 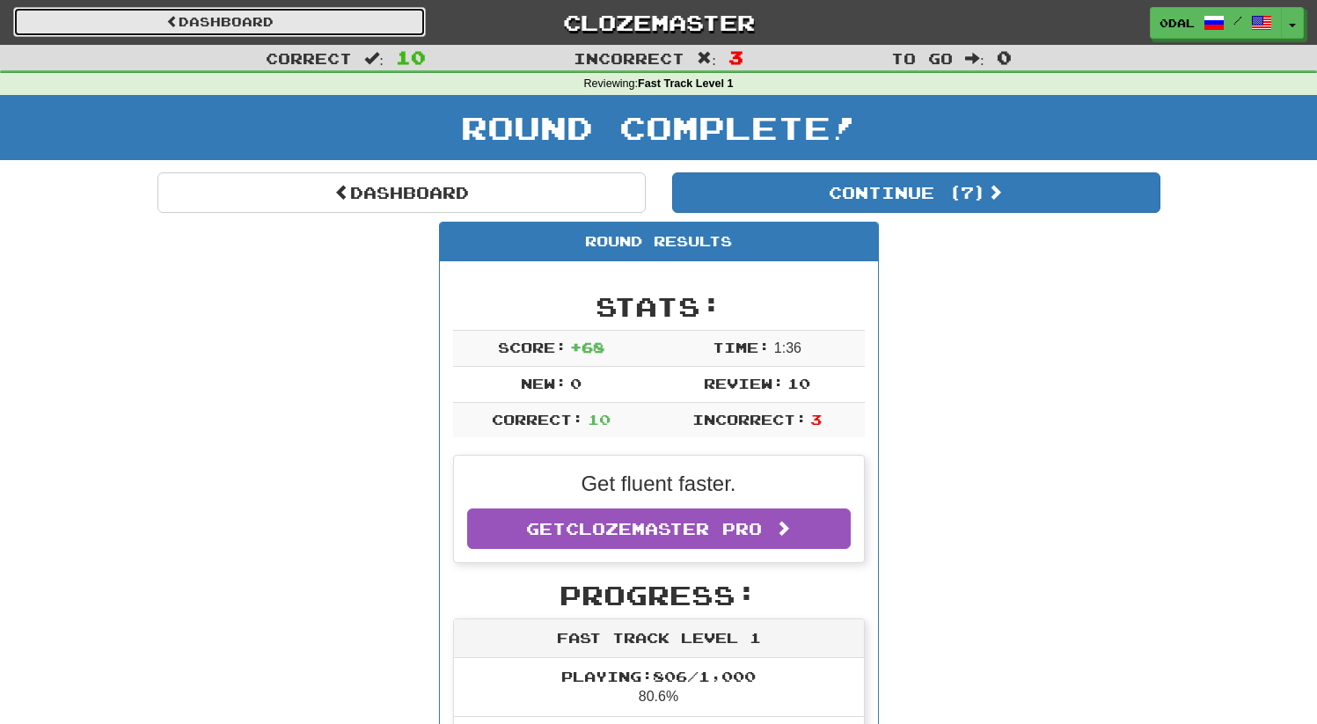 What do you see at coordinates (309, 58) in the screenshot?
I see `span: Correct` at bounding box center [309, 58].